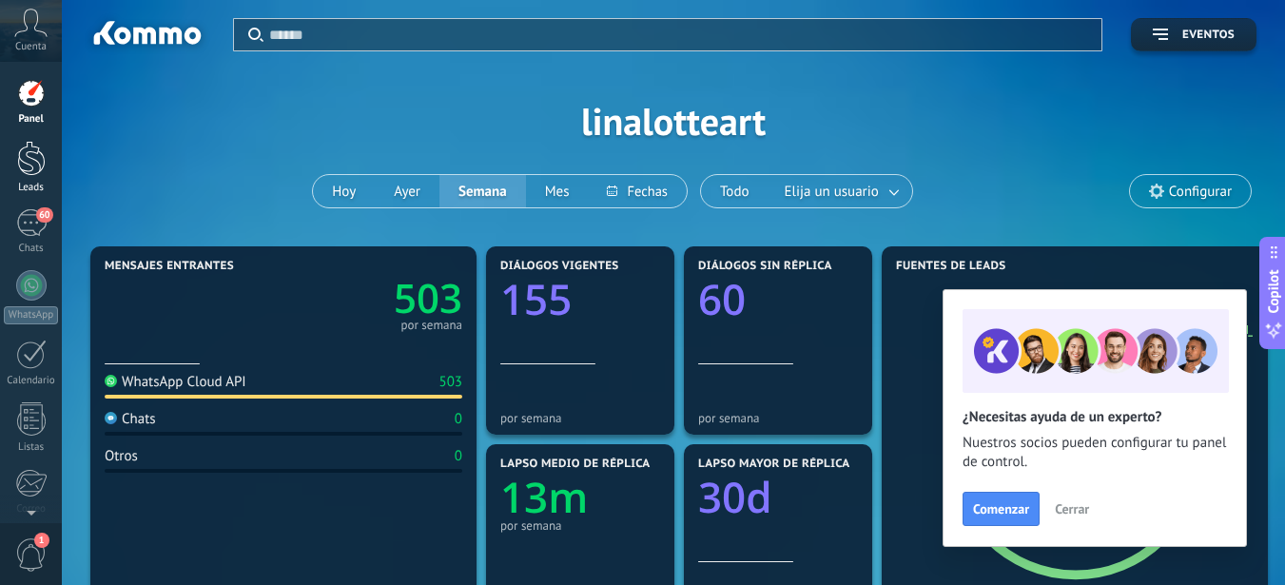 The width and height of the screenshot is (1285, 585). What do you see at coordinates (1001, 509) in the screenshot?
I see `button: Comenzar` at bounding box center [1001, 509].